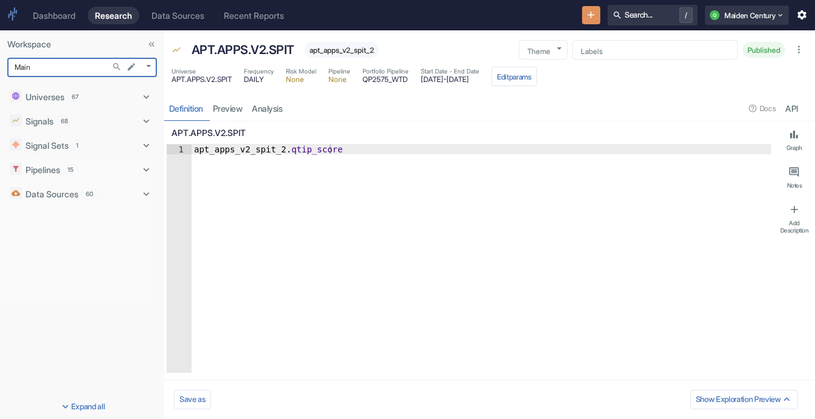 The height and width of the screenshot is (419, 815). What do you see at coordinates (186, 109) in the screenshot?
I see `div: Definition` at bounding box center [186, 109].